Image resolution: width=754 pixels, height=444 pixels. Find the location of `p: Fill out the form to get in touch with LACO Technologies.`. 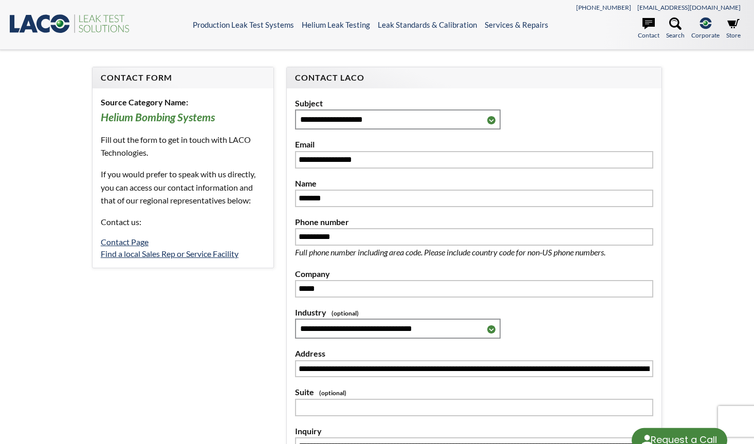

p: Fill out the form to get in touch with LACO Technologies. is located at coordinates (183, 146).